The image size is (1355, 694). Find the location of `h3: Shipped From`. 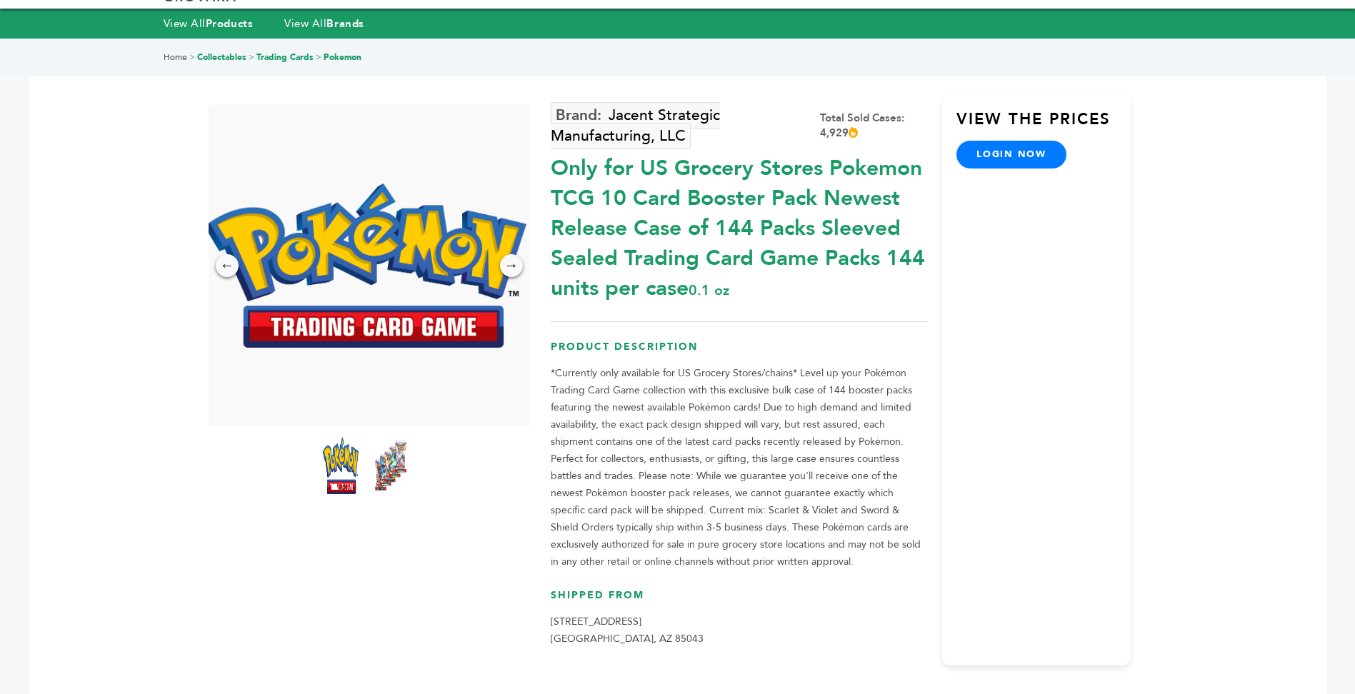

h3: Shipped From is located at coordinates (739, 601).